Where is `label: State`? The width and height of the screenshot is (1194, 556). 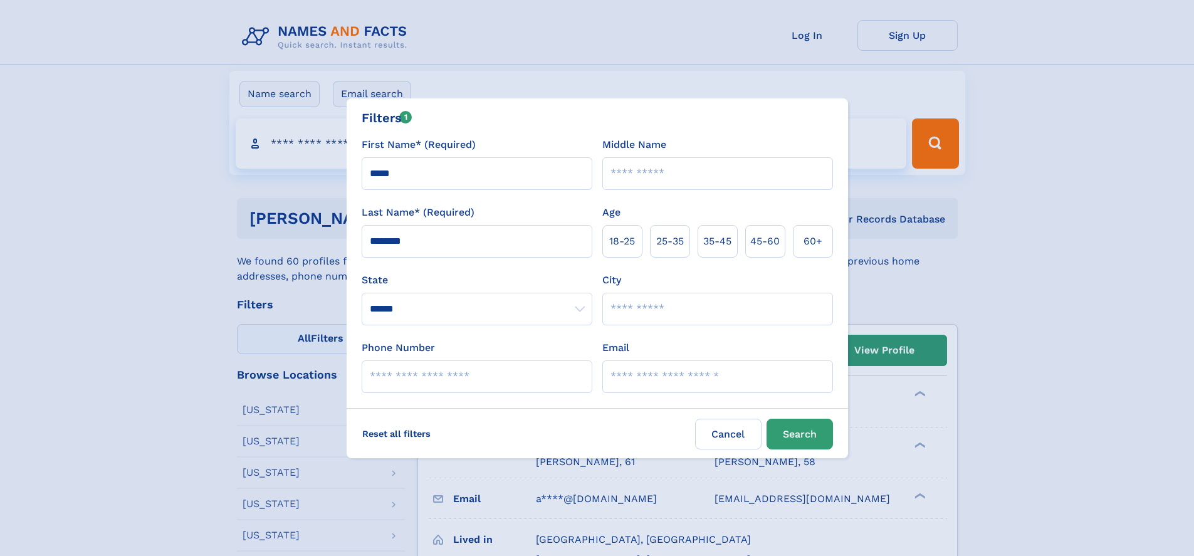 label: State is located at coordinates (477, 280).